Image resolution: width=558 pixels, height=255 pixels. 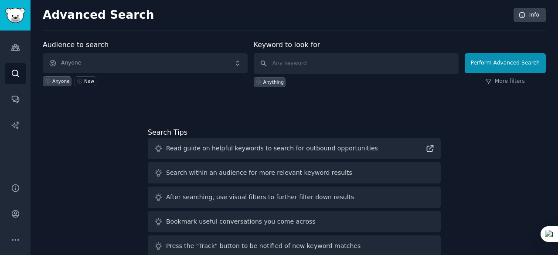 What do you see at coordinates (273, 82) in the screenshot?
I see `div: Anything` at bounding box center [273, 82].